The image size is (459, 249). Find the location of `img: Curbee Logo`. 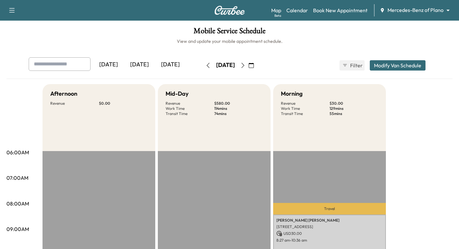

img: Curbee Logo is located at coordinates (229, 10).